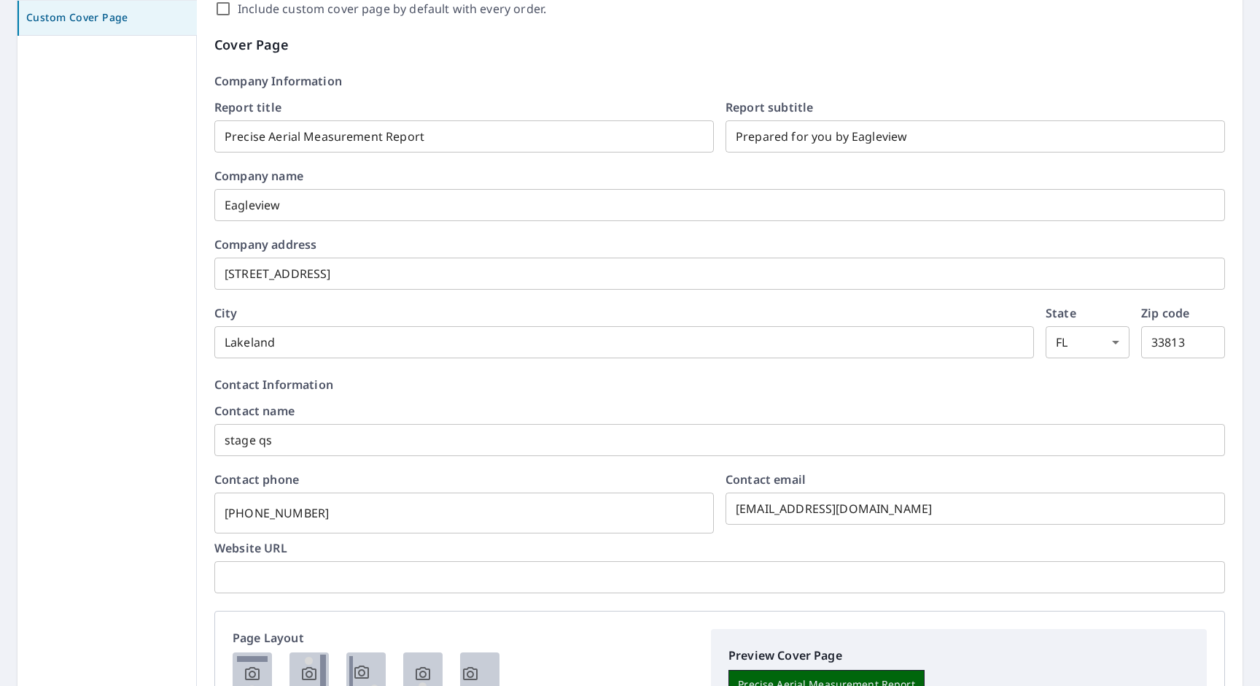  I want to click on label: Contact name, so click(720, 411).